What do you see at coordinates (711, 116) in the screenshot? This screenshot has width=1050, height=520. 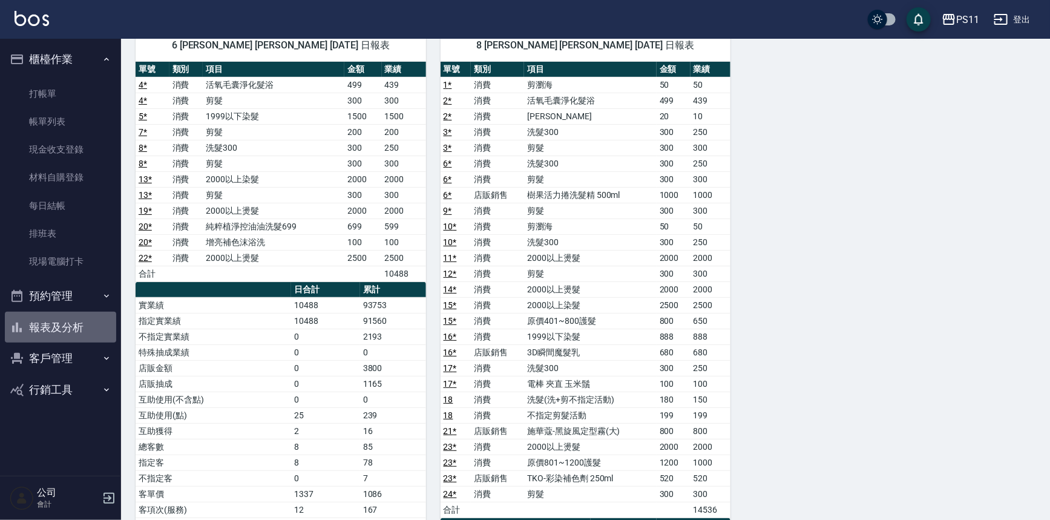 I see `td: 10` at bounding box center [711, 116].